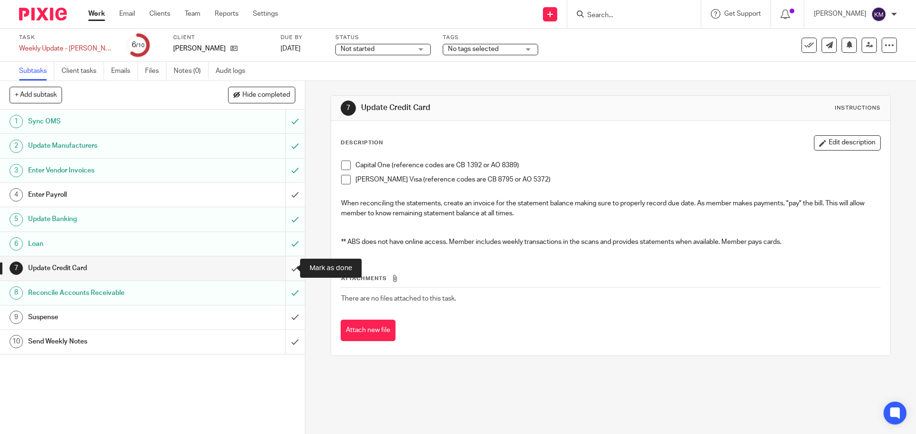 This screenshot has width=916, height=434. Describe the element at coordinates (16, 318) in the screenshot. I see `div: 9` at that location.